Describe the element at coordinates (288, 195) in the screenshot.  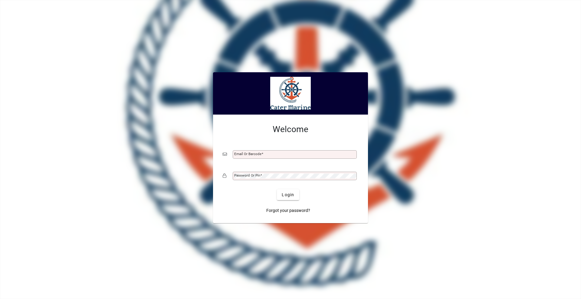
I see `span: Login` at that location.